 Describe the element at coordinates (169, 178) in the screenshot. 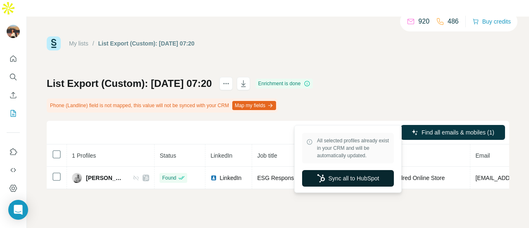

I see `span: Found` at that location.